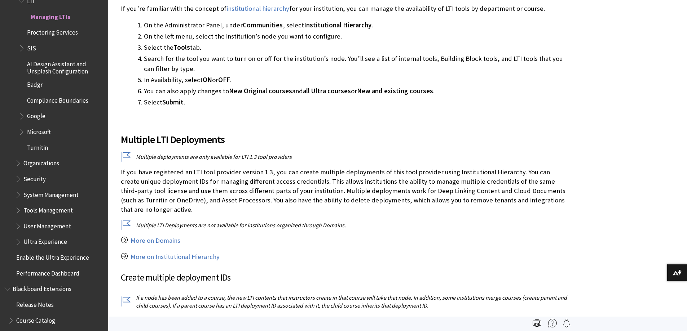 The width and height of the screenshot is (687, 331). Describe the element at coordinates (65, 66) in the screenshot. I see `span: AI Design Assistant and Unsplash Configuration` at that location.